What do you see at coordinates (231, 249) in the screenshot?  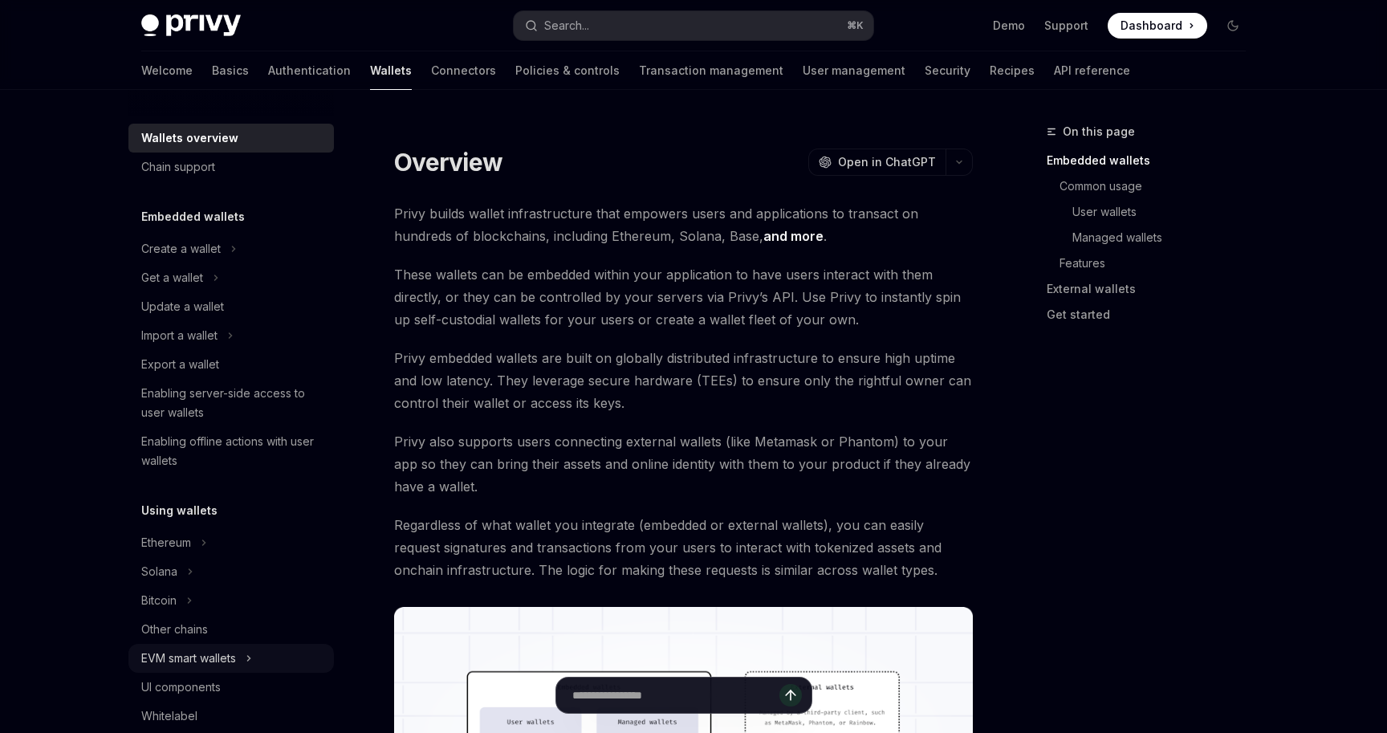 I see `button: Create a wallet` at bounding box center [231, 249].